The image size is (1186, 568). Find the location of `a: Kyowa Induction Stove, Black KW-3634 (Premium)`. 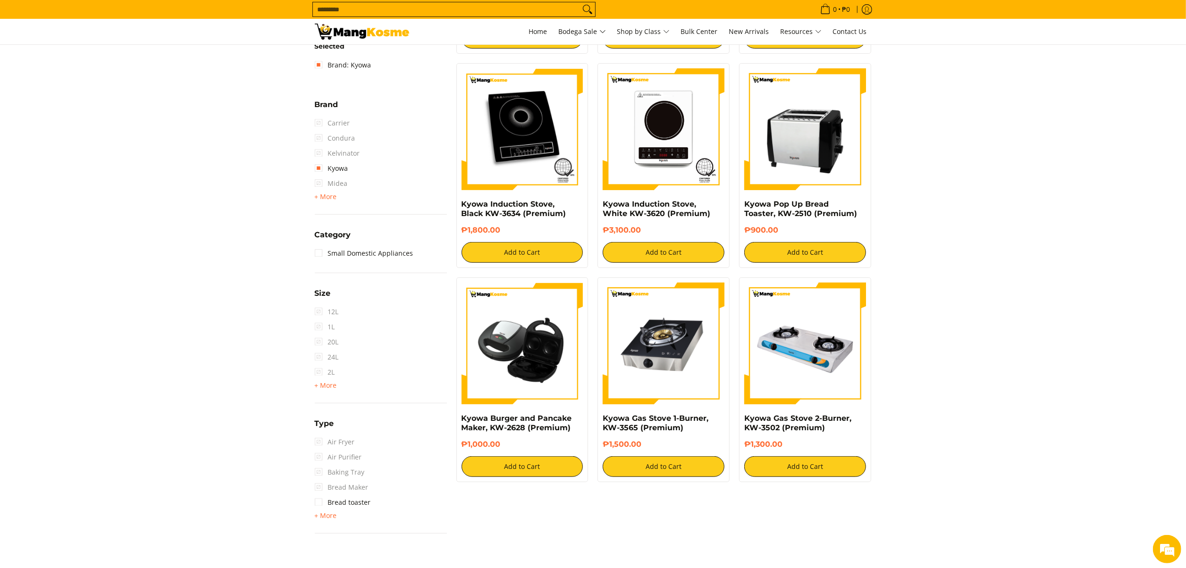

a: Kyowa Induction Stove, Black KW-3634 (Premium) is located at coordinates (514, 209).